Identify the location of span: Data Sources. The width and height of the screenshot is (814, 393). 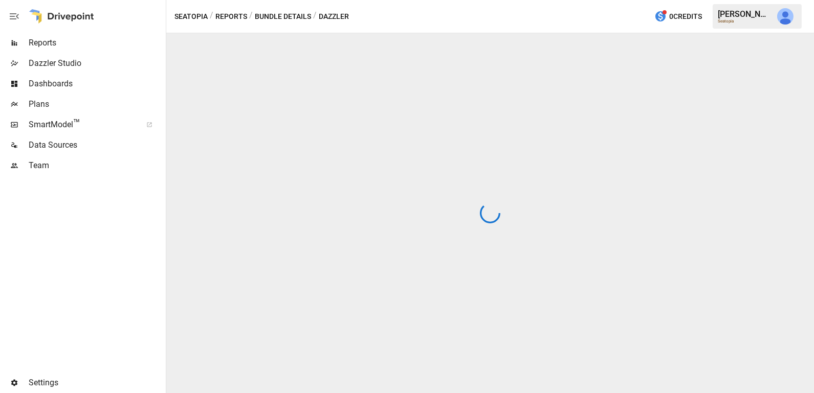
(96, 145).